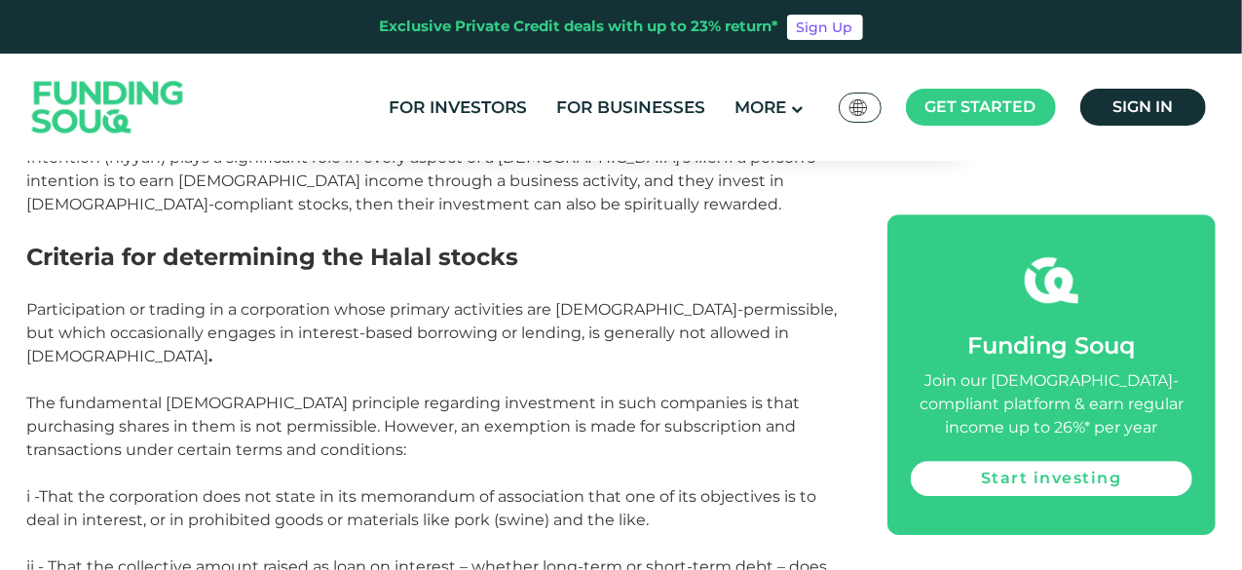 This screenshot has height=570, width=1242. What do you see at coordinates (580, 26) in the screenshot?
I see `div: Exclusive Private Credit deals with up to 23% return*` at bounding box center [580, 26].